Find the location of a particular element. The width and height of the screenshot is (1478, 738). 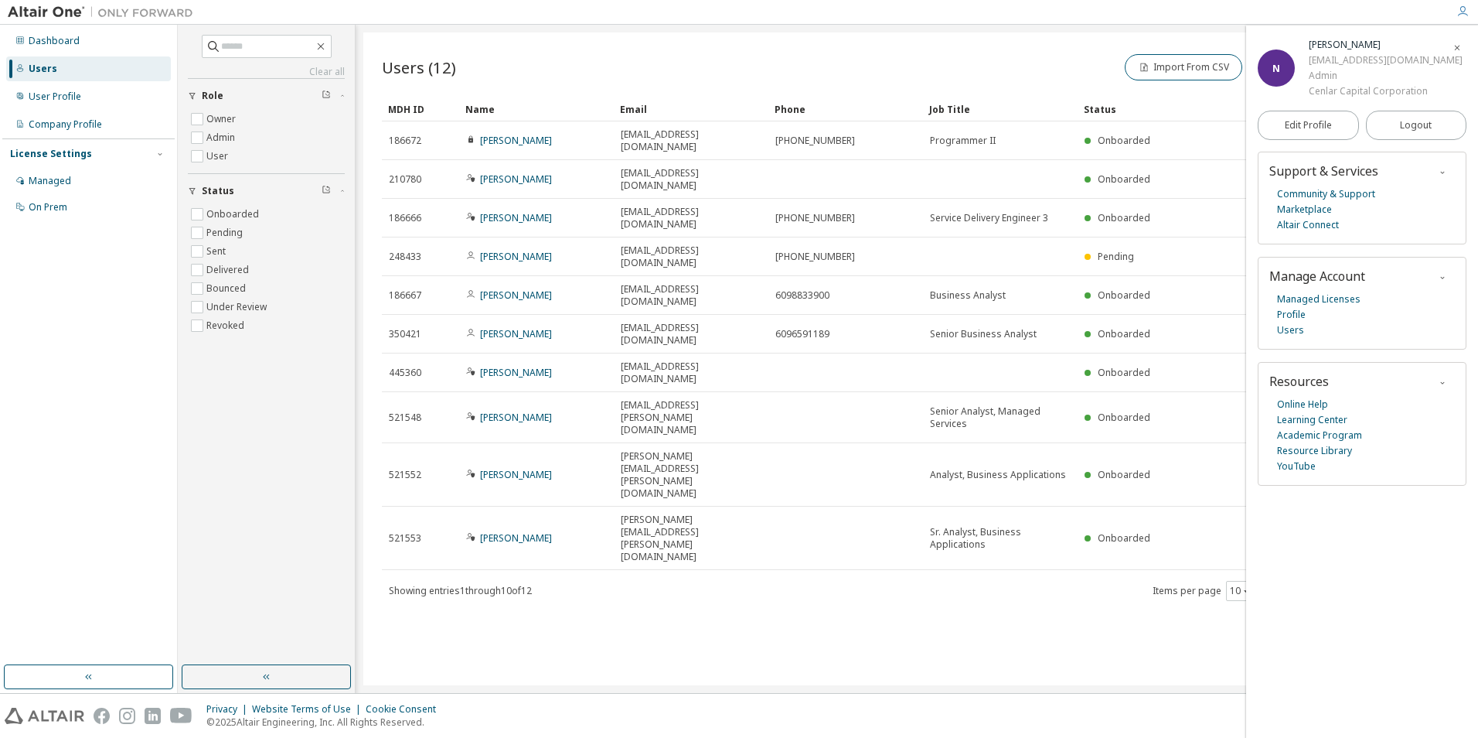

span: 6098833900 is located at coordinates (803, 295).